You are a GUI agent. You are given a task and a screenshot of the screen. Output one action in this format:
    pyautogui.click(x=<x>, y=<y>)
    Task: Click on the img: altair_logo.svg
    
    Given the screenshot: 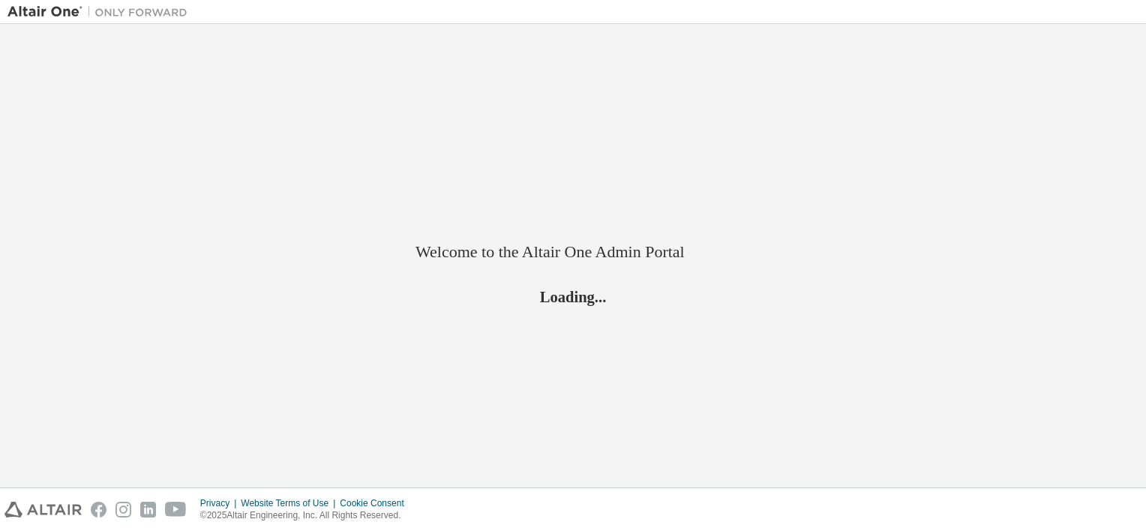 What is the action you would take?
    pyautogui.click(x=43, y=509)
    